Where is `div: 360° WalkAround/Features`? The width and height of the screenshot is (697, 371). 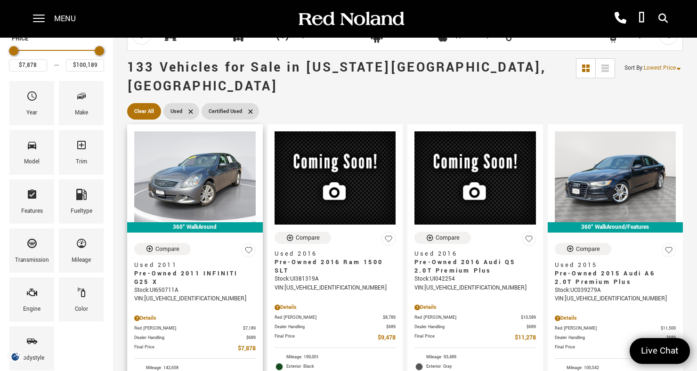
div: 360° WalkAround/Features is located at coordinates (615, 227).